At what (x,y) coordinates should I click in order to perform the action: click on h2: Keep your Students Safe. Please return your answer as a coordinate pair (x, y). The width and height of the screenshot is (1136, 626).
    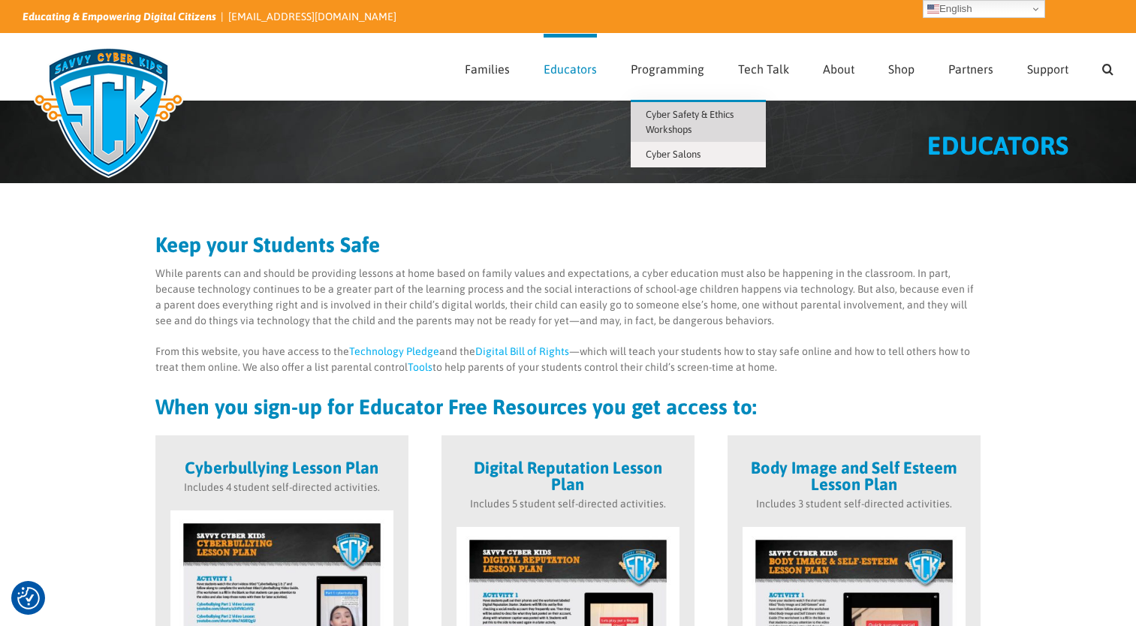
    Looking at the image, I should click on (569, 245).